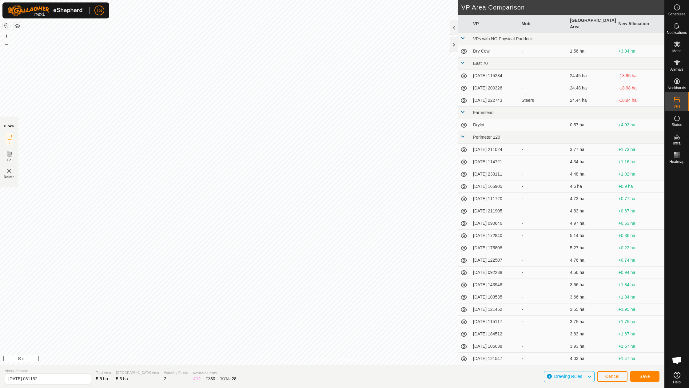  What do you see at coordinates (228, 379) in the screenshot?
I see `div: TOTAL` at bounding box center [228, 379].